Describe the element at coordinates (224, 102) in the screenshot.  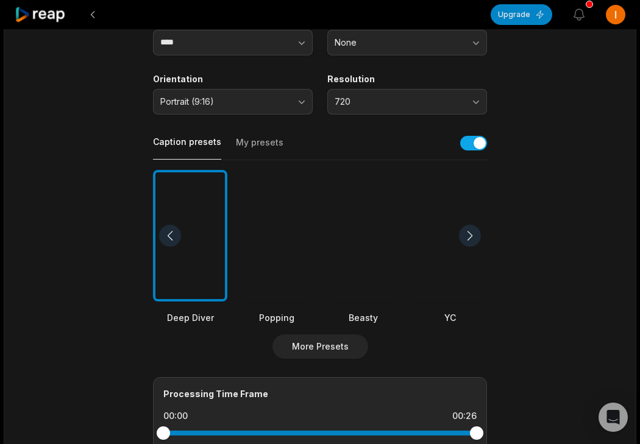
I see `span: Portrait (9:16)` at that location.